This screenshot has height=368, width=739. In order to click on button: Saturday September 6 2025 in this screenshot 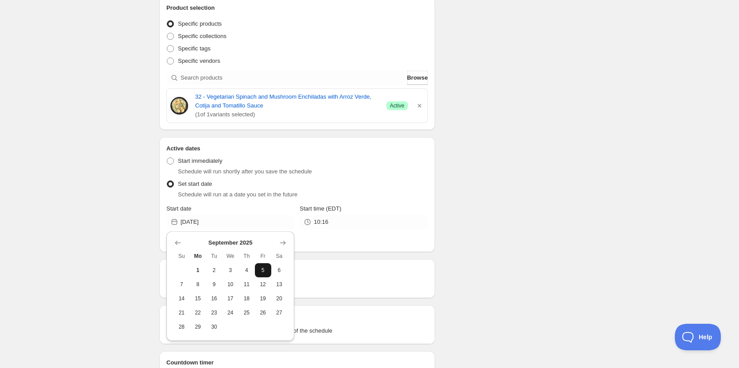, I will do `click(279, 270)`.